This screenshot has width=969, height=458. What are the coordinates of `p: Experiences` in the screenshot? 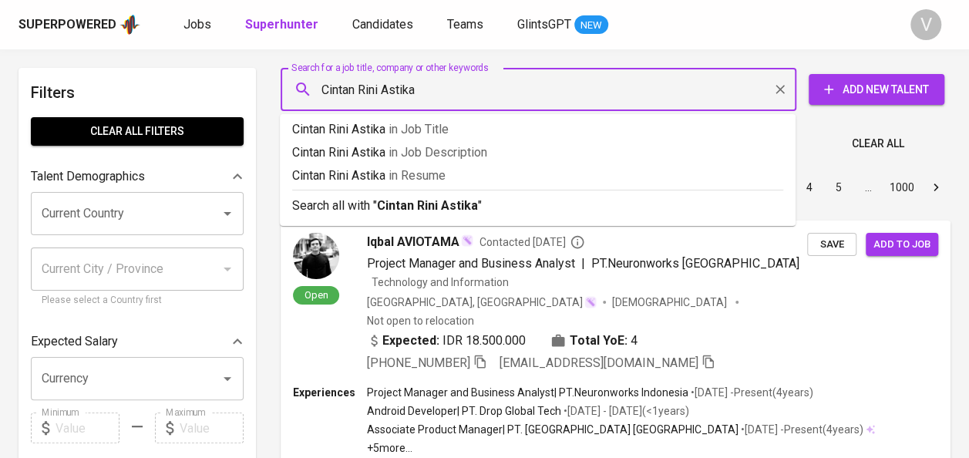 It's located at (330, 392).